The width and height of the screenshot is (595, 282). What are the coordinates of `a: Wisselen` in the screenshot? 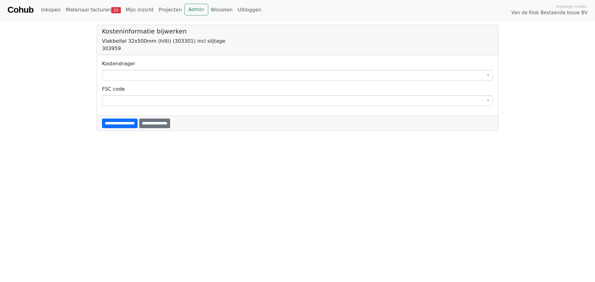 It's located at (221, 10).